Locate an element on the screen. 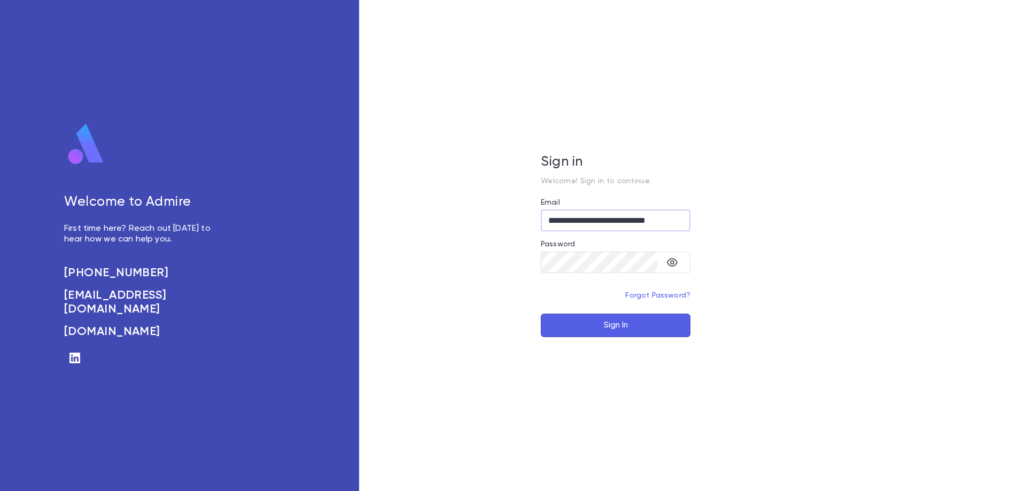  a: Forgot Password? is located at coordinates (658, 296).